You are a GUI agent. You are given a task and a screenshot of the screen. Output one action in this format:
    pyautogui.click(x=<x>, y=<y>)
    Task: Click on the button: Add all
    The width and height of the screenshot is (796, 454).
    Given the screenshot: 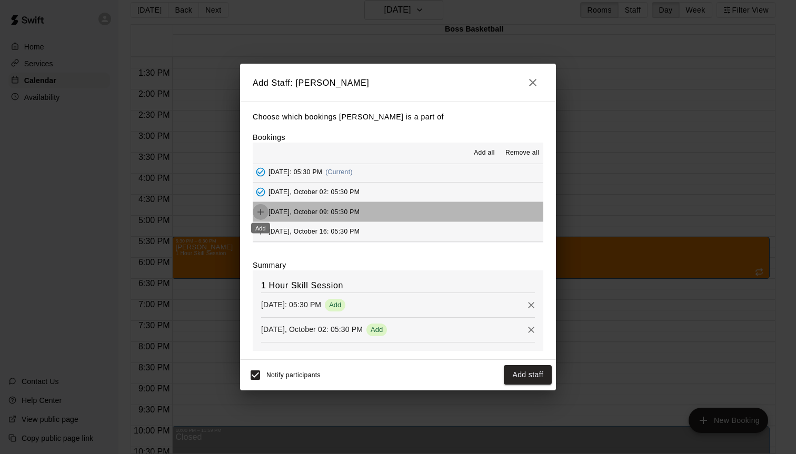 What is the action you would take?
    pyautogui.click(x=484, y=153)
    